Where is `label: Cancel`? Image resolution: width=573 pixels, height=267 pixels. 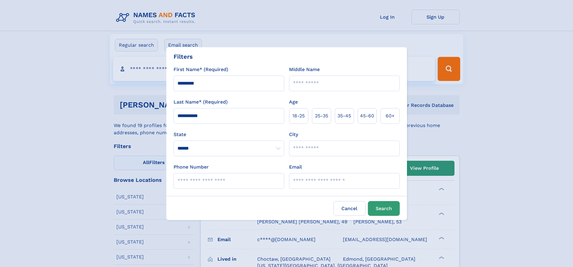 label: Cancel is located at coordinates (350, 208).